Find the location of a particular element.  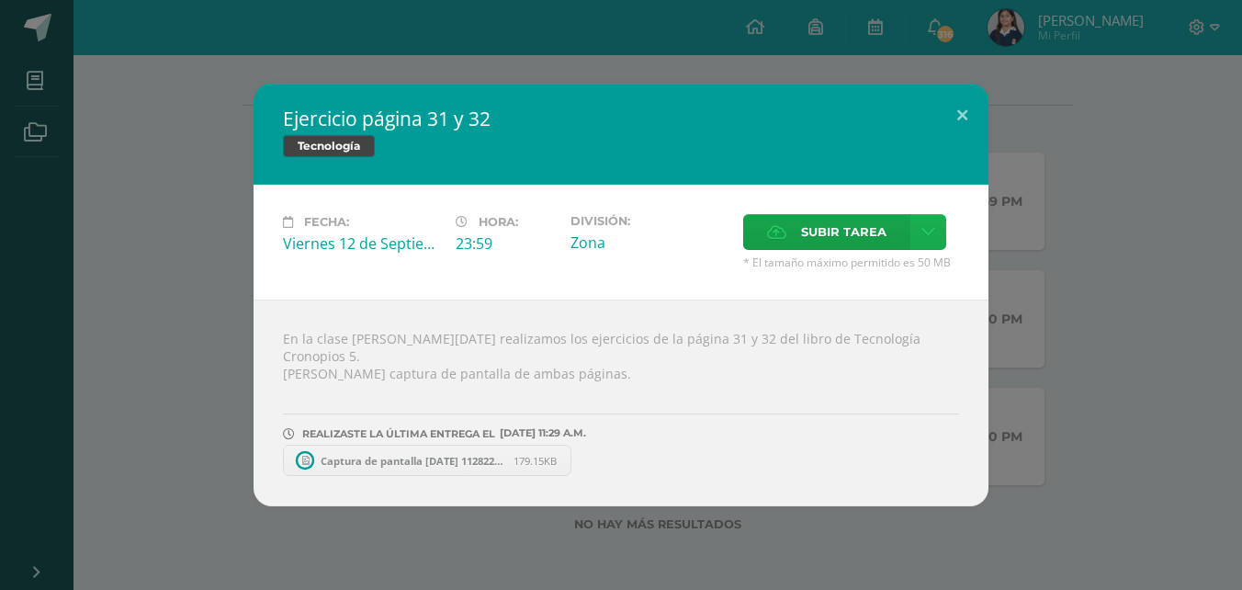

h2: Ejercicio página 31 y 32 is located at coordinates (621, 119).